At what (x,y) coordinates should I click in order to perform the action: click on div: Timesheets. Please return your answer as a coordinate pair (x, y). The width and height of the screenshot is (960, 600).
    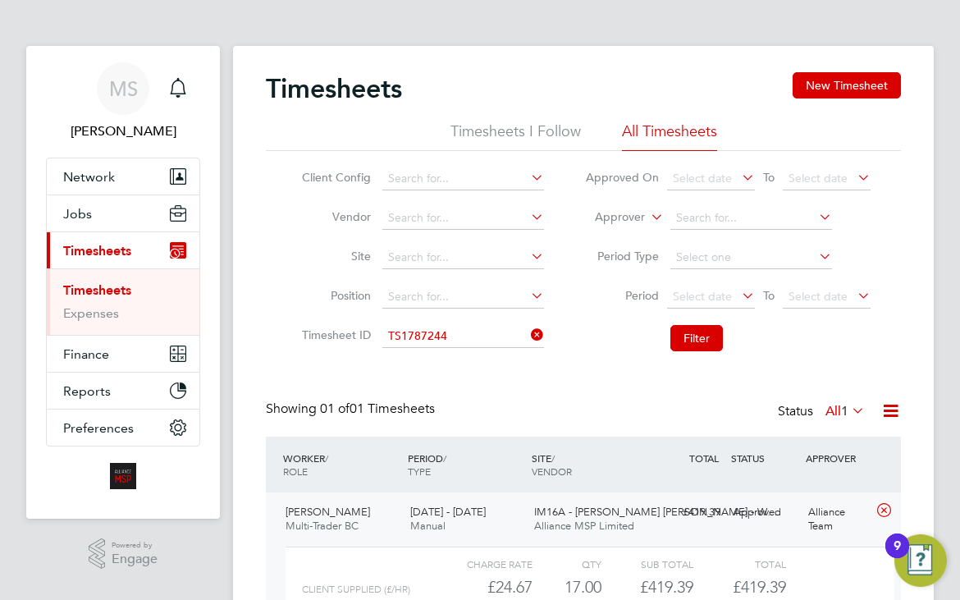
    Looking at the image, I should click on (123, 301).